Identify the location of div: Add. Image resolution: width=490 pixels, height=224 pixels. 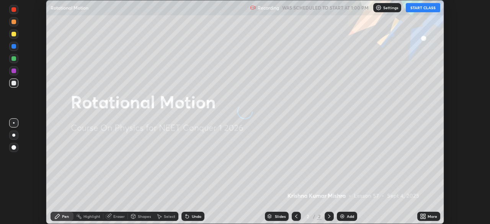
(350, 216).